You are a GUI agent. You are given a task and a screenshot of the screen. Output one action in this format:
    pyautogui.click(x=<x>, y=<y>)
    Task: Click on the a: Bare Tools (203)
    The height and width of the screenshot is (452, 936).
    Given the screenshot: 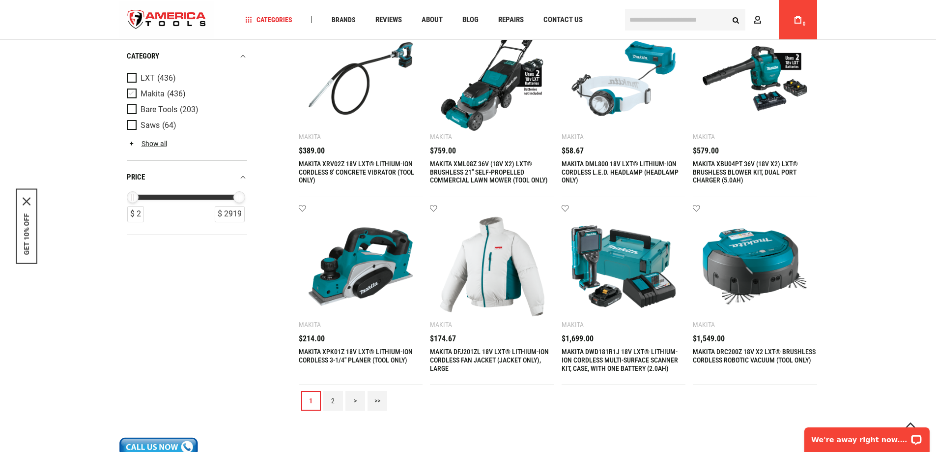 What is the action you would take?
    pyautogui.click(x=186, y=110)
    